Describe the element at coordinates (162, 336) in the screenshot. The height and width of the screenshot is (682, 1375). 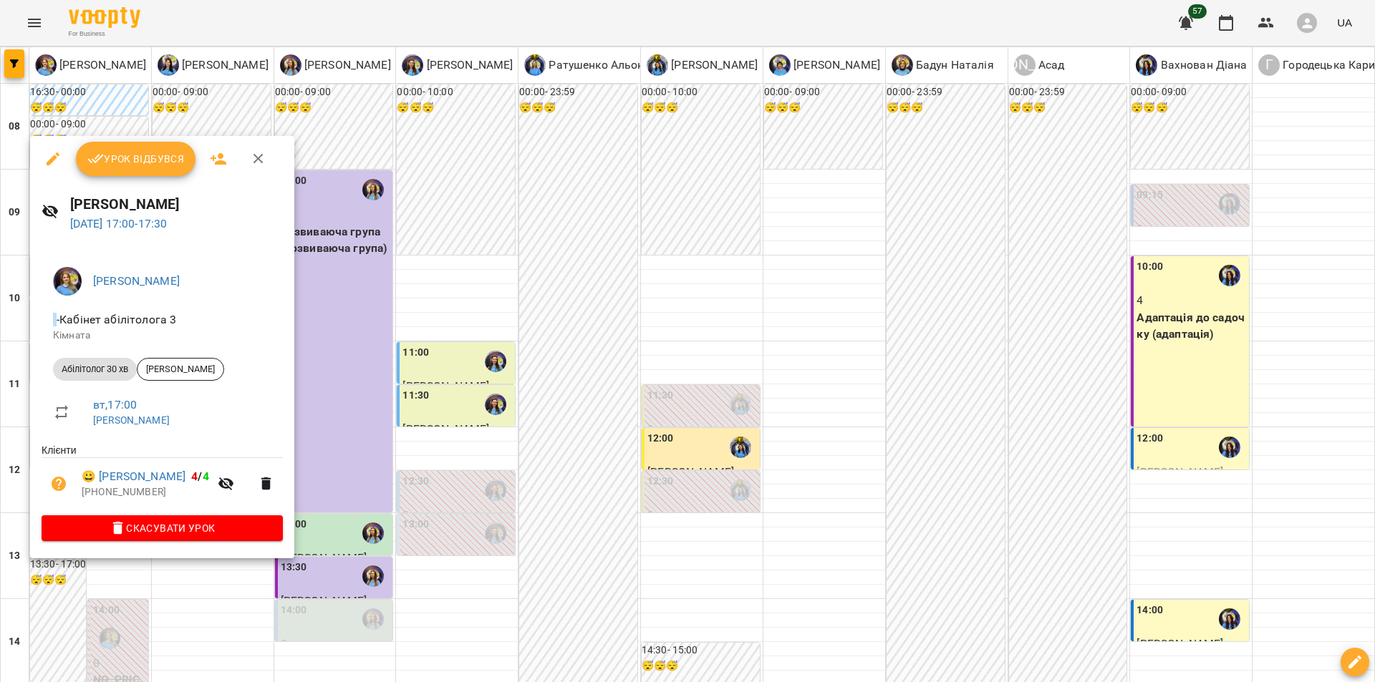
I see `p: Кімната` at that location.